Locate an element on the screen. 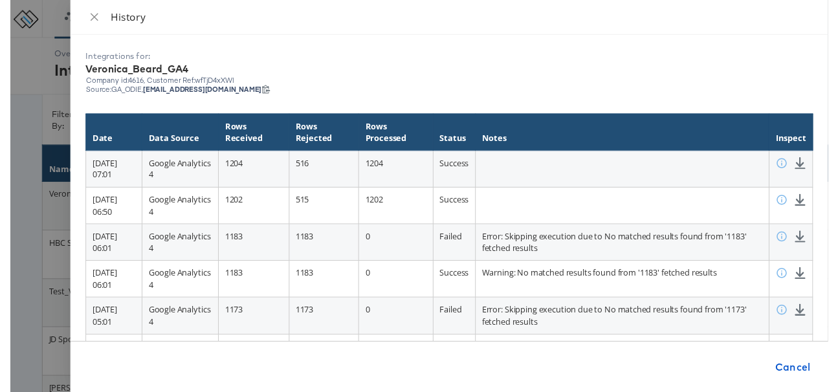 The width and height of the screenshot is (838, 392). span: close is located at coordinates (86, 17).